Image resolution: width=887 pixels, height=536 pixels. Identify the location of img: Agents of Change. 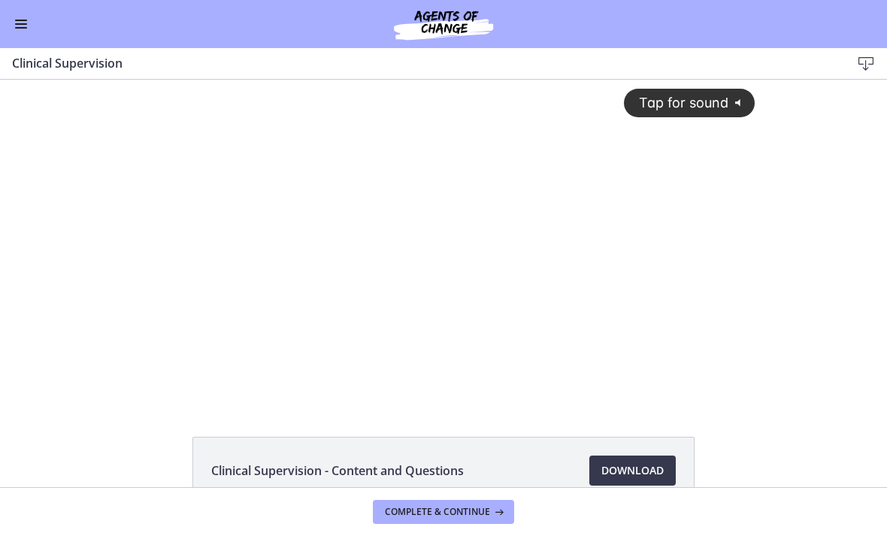
(444, 24).